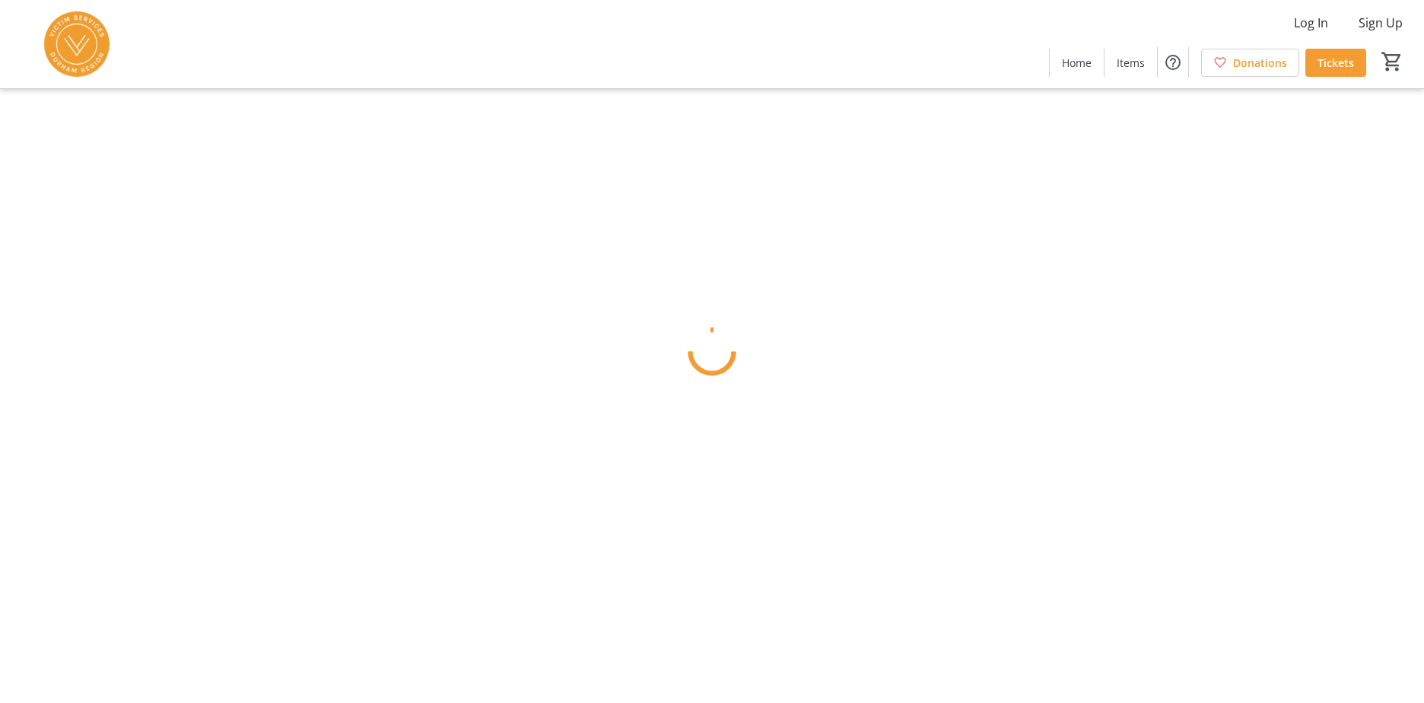  I want to click on a: Tickets, so click(1335, 62).